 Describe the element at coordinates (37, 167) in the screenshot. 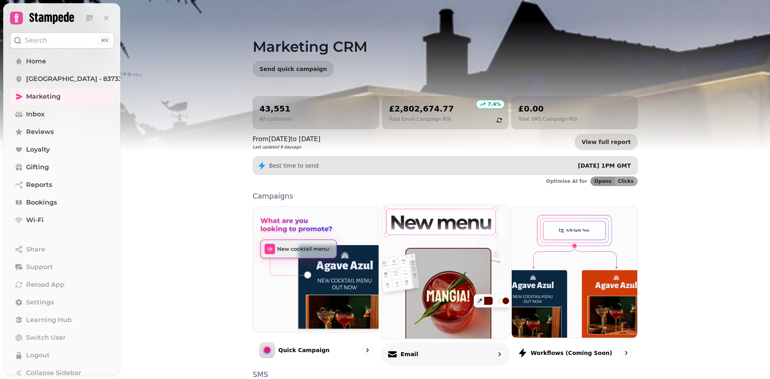

I see `span: Gifting` at that location.